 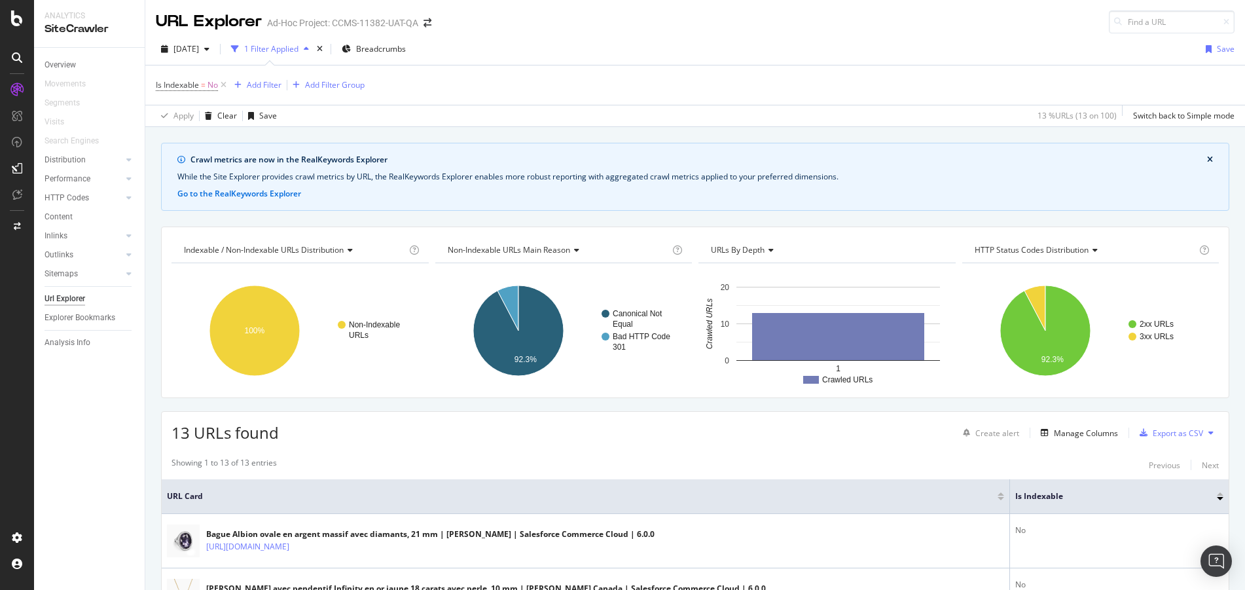 What do you see at coordinates (90, 298) in the screenshot?
I see `a: Url Explorer` at bounding box center [90, 298].